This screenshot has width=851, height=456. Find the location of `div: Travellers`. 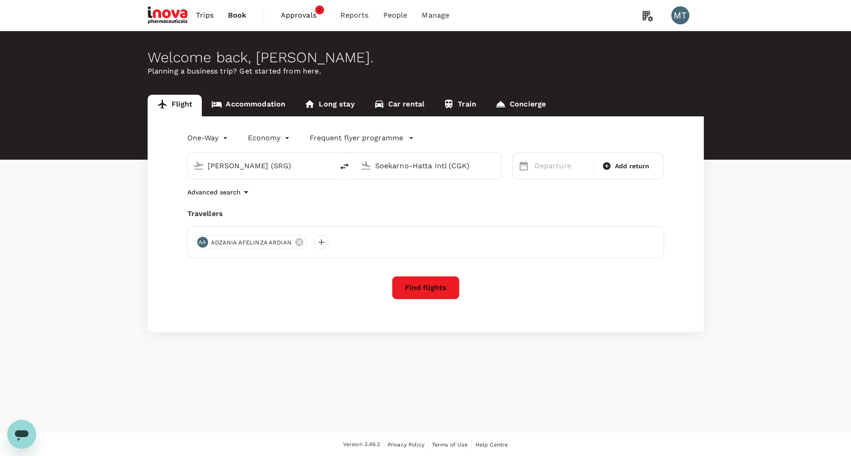

div: Travellers is located at coordinates (426, 214).